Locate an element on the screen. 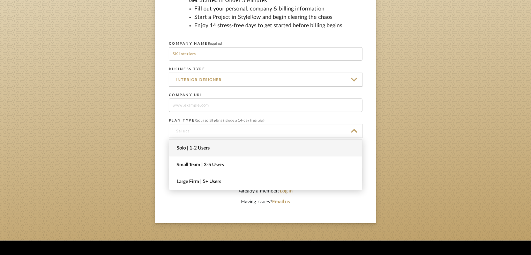 The image size is (531, 255). span: Large Firm | 5+ Users is located at coordinates (266, 181).